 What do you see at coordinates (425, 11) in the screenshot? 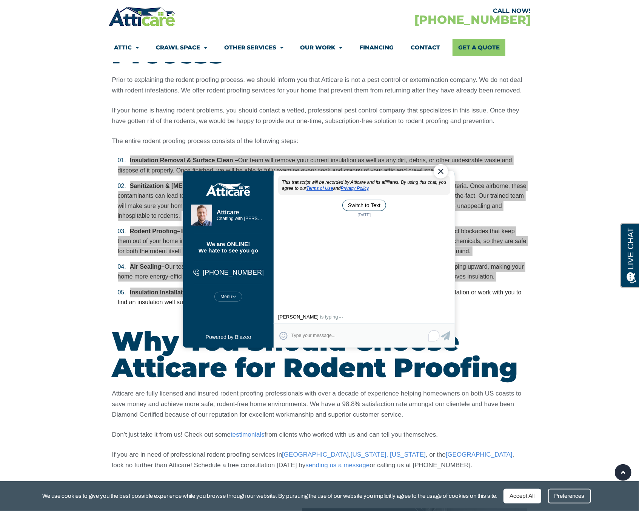
I see `div: CALL NOW!` at bounding box center [425, 11].